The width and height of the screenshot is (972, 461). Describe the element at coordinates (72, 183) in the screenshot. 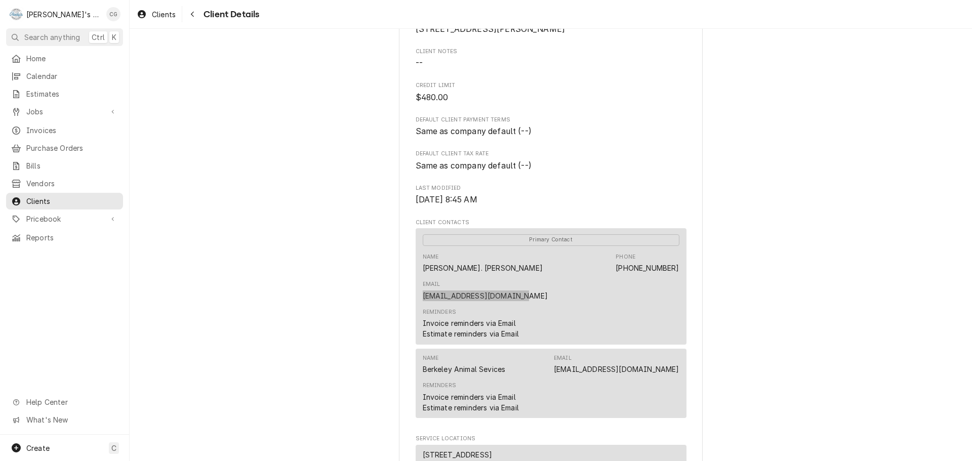

I see `span: Vendors` at that location.